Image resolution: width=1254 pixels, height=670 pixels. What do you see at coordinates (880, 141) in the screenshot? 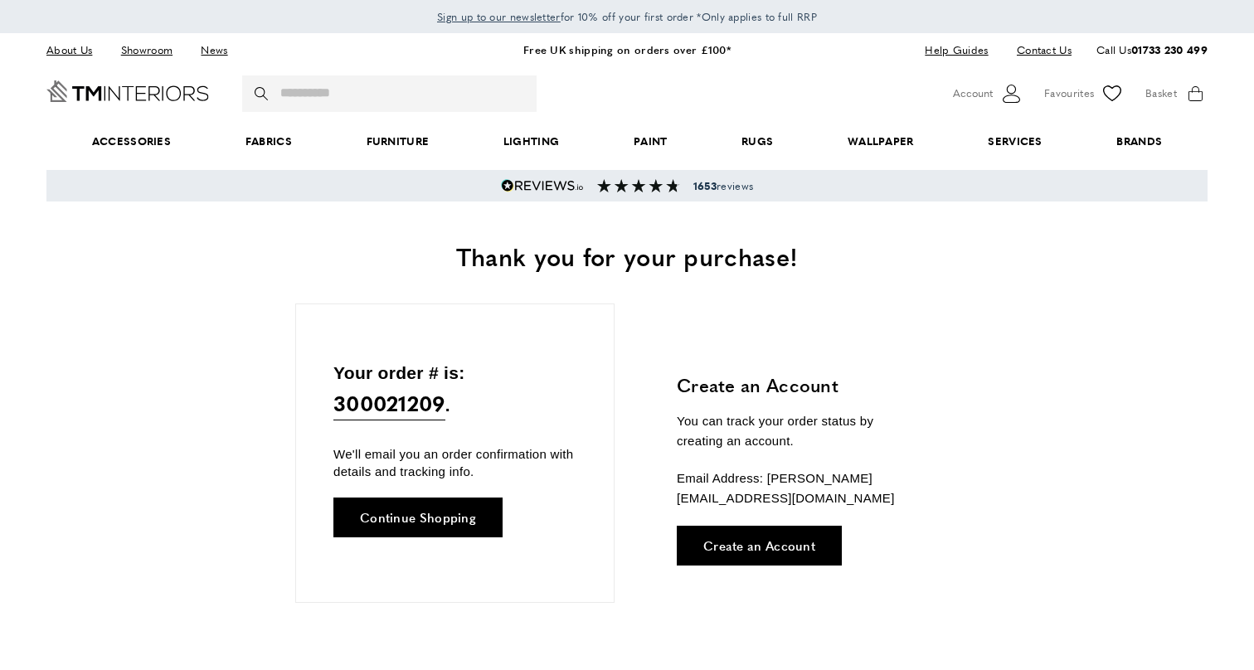
I see `a: Wallpaper` at bounding box center [880, 141].